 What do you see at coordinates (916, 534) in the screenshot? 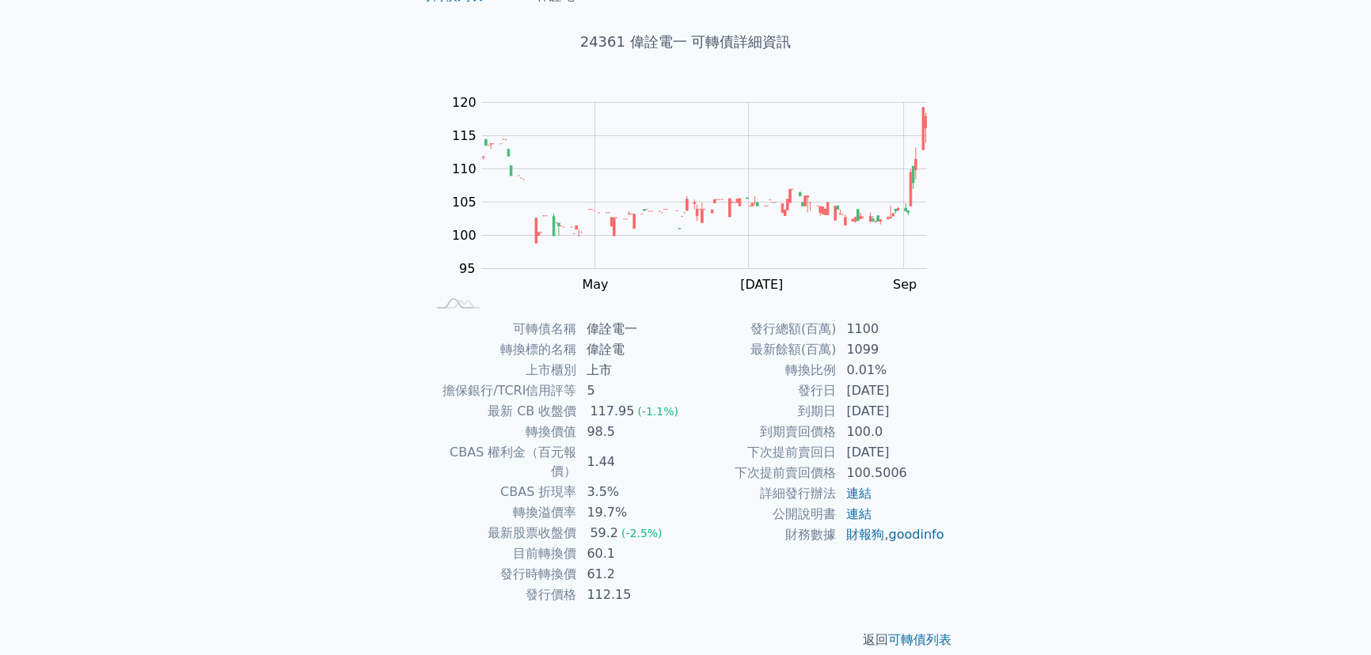
I see `a: goodinfo` at bounding box center [916, 534].